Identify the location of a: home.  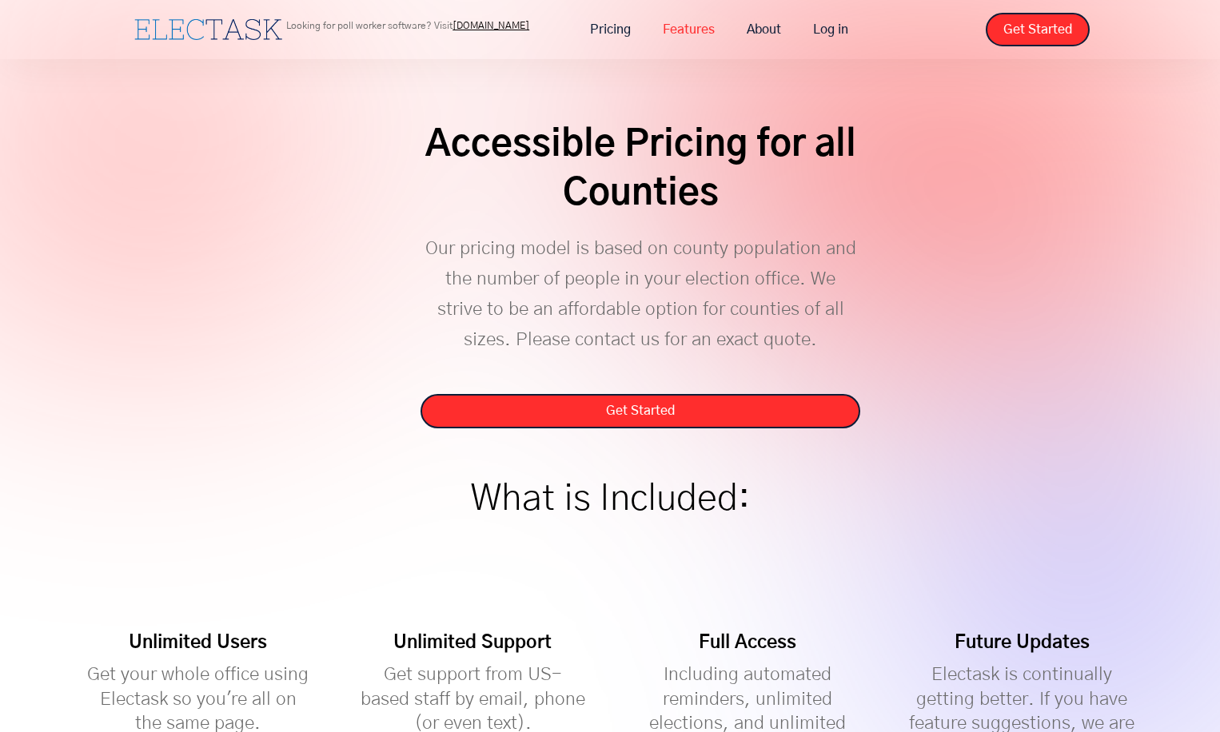
(208, 30).